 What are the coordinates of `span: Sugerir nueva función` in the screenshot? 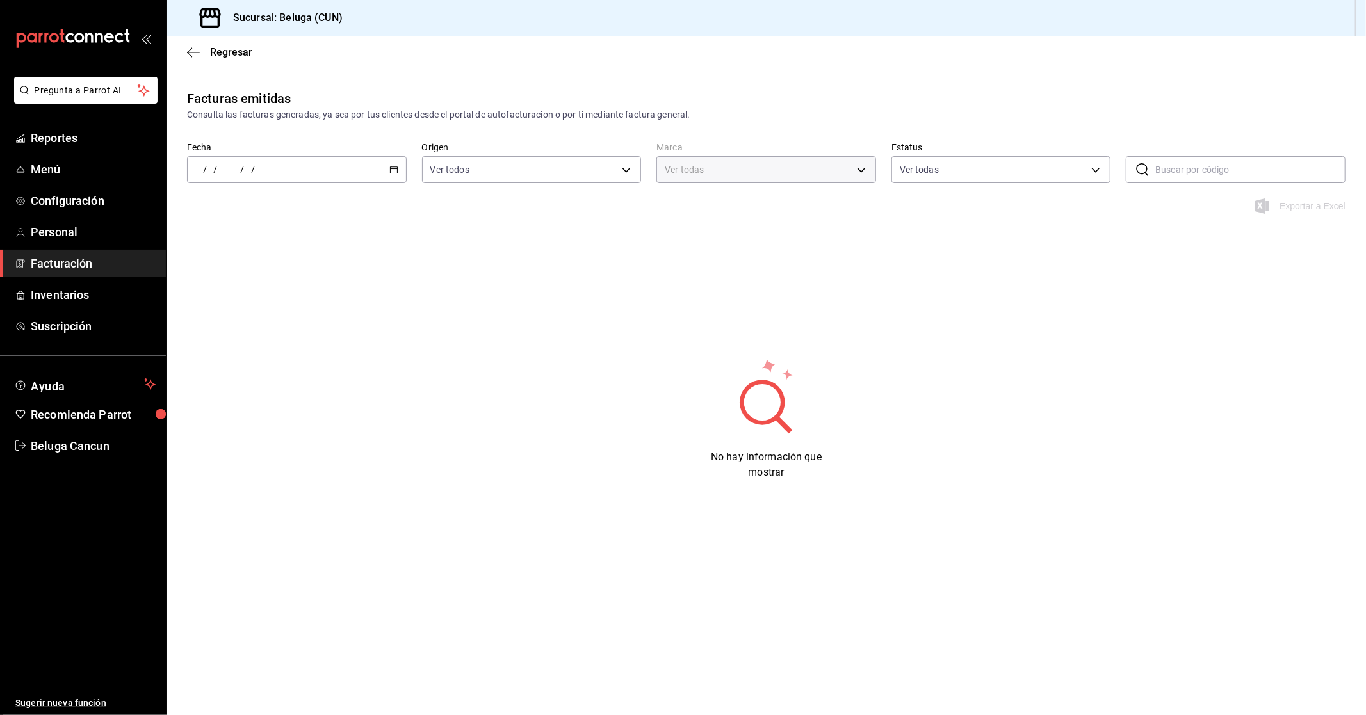 It's located at (85, 703).